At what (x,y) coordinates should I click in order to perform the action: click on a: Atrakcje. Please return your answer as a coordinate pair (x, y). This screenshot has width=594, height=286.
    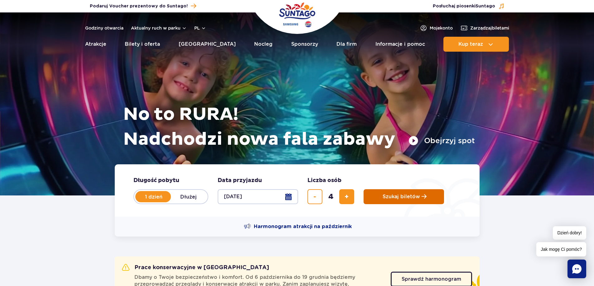
    Looking at the image, I should click on (96, 44).